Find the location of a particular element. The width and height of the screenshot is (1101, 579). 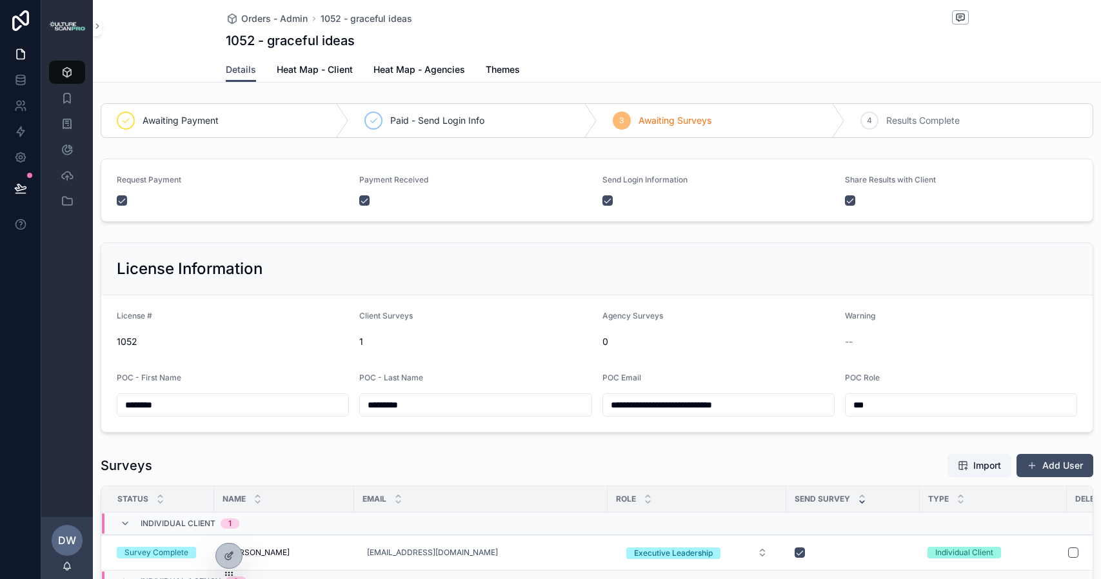

span: POC - First Name is located at coordinates (149, 377).